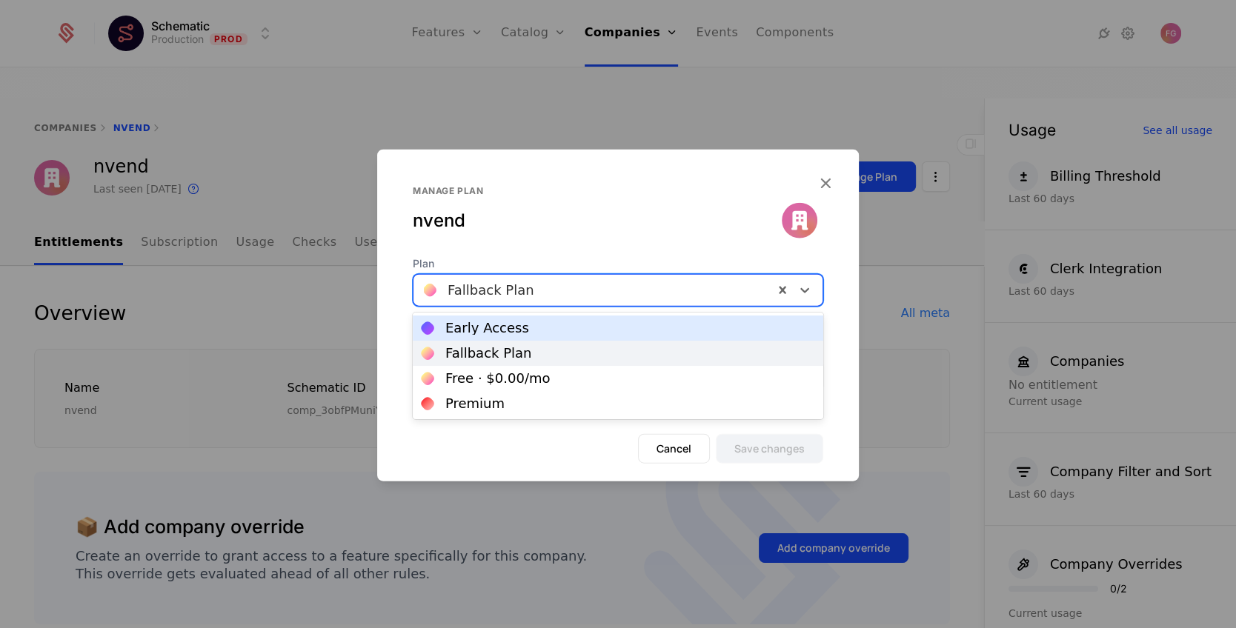 The height and width of the screenshot is (628, 1236). Describe the element at coordinates (475, 404) in the screenshot. I see `div: Premium` at that location.